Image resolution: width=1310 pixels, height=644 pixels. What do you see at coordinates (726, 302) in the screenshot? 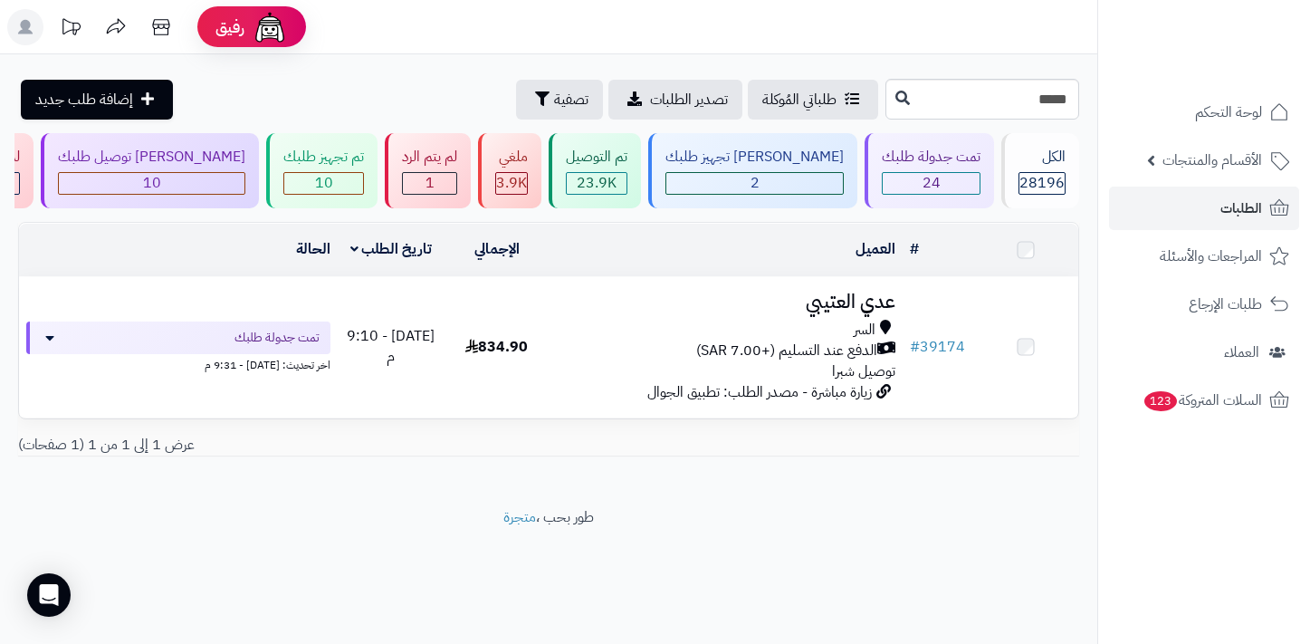
I see `h3: عدي العتيبي` at bounding box center [726, 302].